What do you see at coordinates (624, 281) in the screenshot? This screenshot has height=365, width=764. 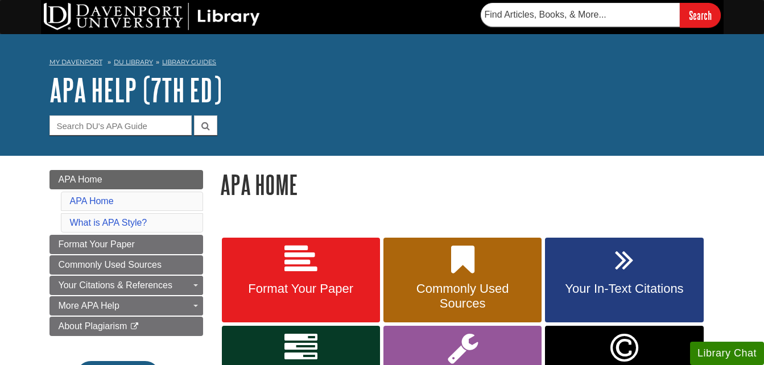 I see `a: Your In-Text Citations` at bounding box center [624, 281].